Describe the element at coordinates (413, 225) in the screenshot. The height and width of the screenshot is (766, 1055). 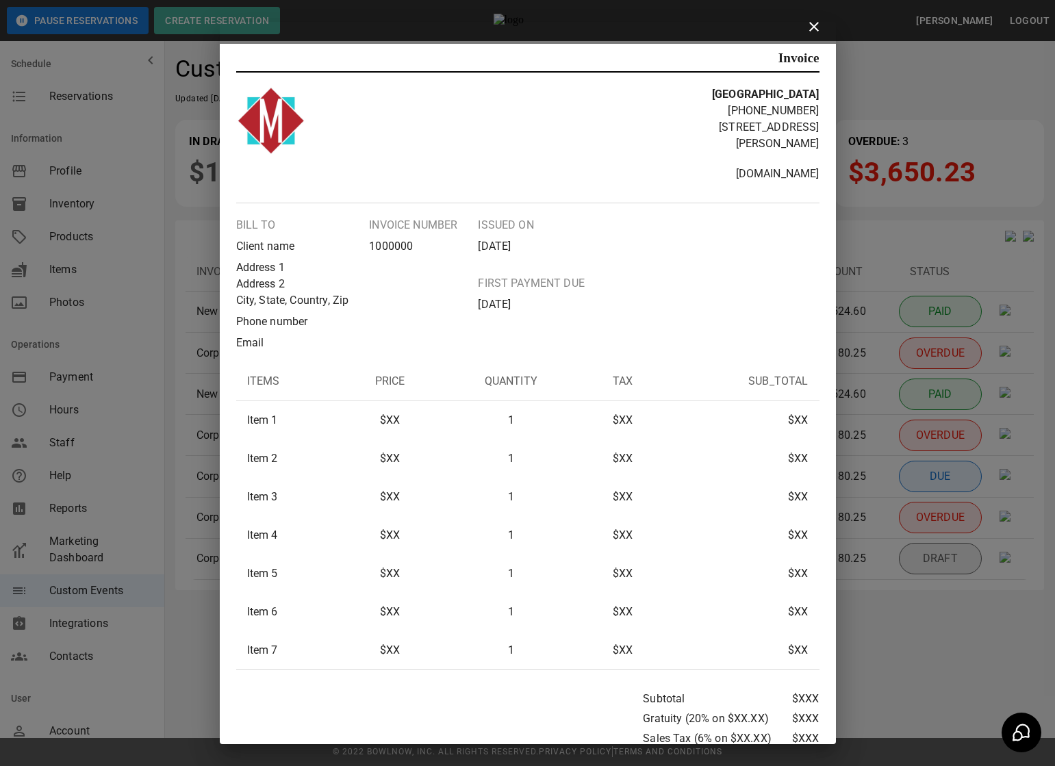
I see `p: Invoice Number` at that location.